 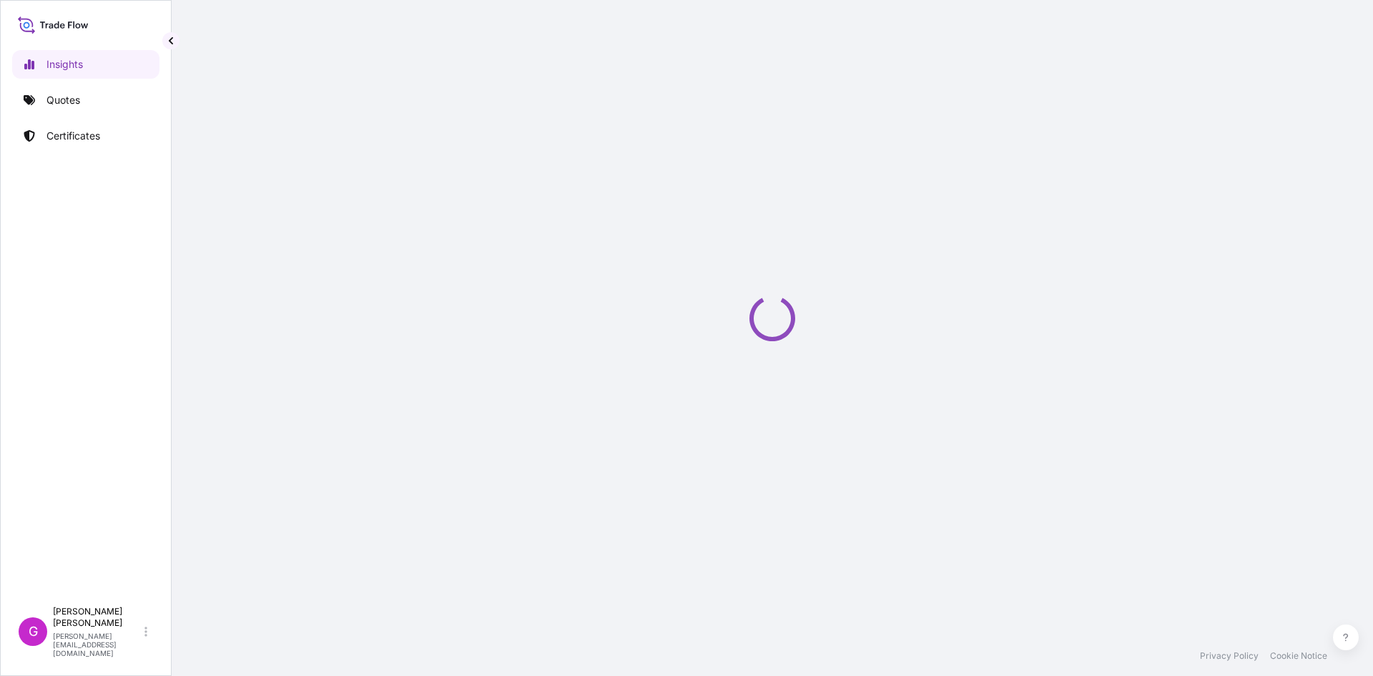 I want to click on p: Privacy Policy, so click(x=1229, y=656).